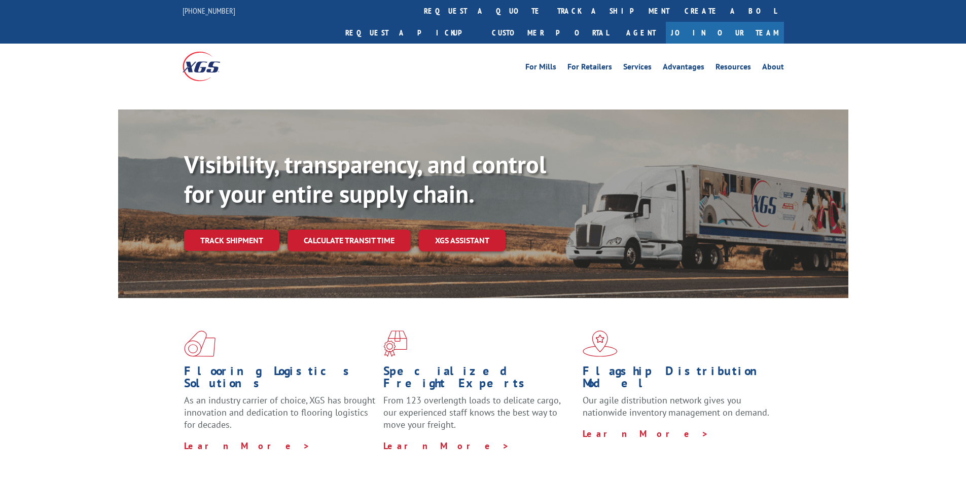  I want to click on a: Resources, so click(733, 68).